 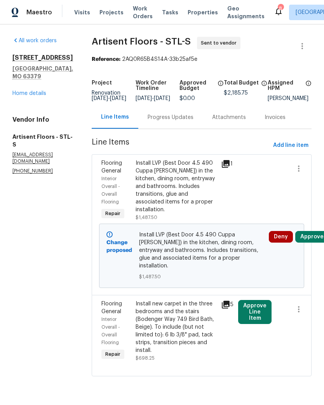 What do you see at coordinates (290, 145) in the screenshot?
I see `span: Add line item` at bounding box center [290, 145].